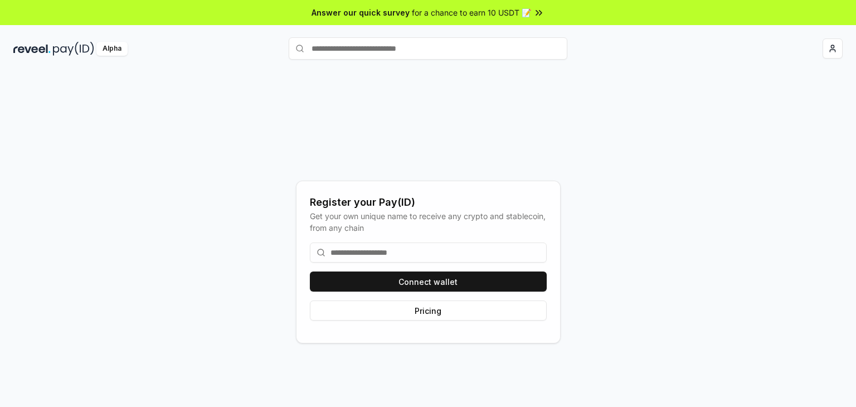 This screenshot has width=856, height=407. What do you see at coordinates (428, 281) in the screenshot?
I see `button: Connect wallet` at bounding box center [428, 281].